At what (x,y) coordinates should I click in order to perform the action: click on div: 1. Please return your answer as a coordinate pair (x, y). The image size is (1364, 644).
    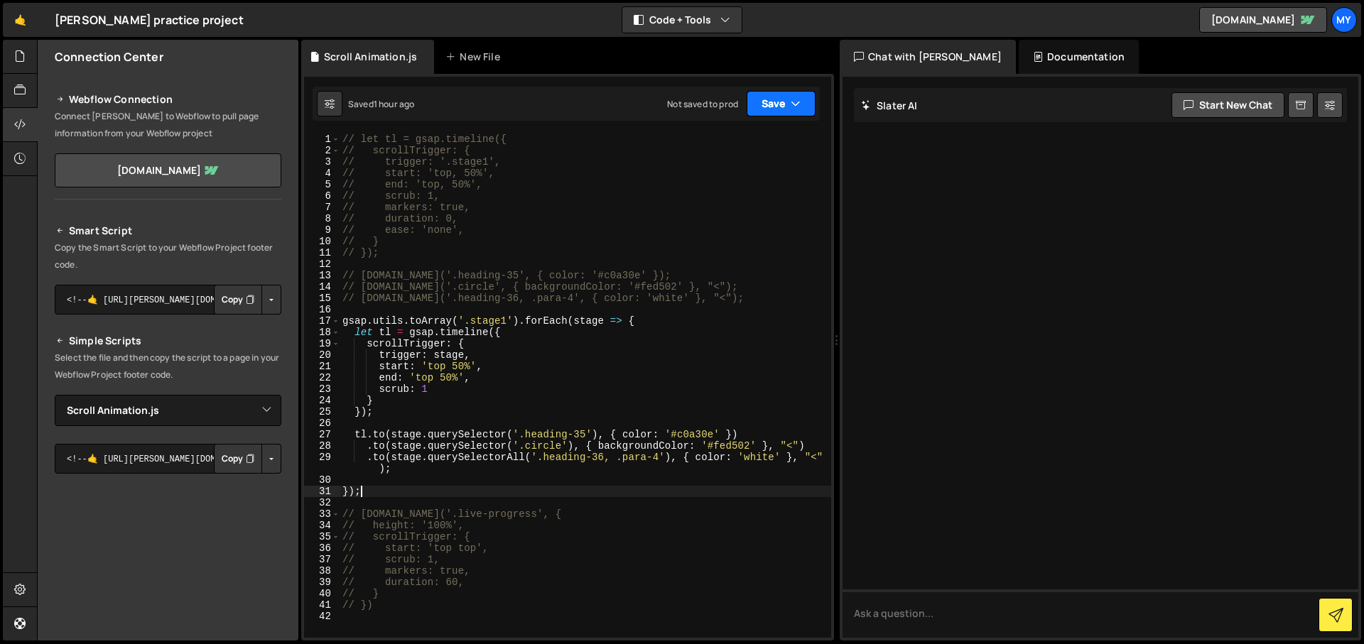
    Looking at the image, I should click on (322, 139).